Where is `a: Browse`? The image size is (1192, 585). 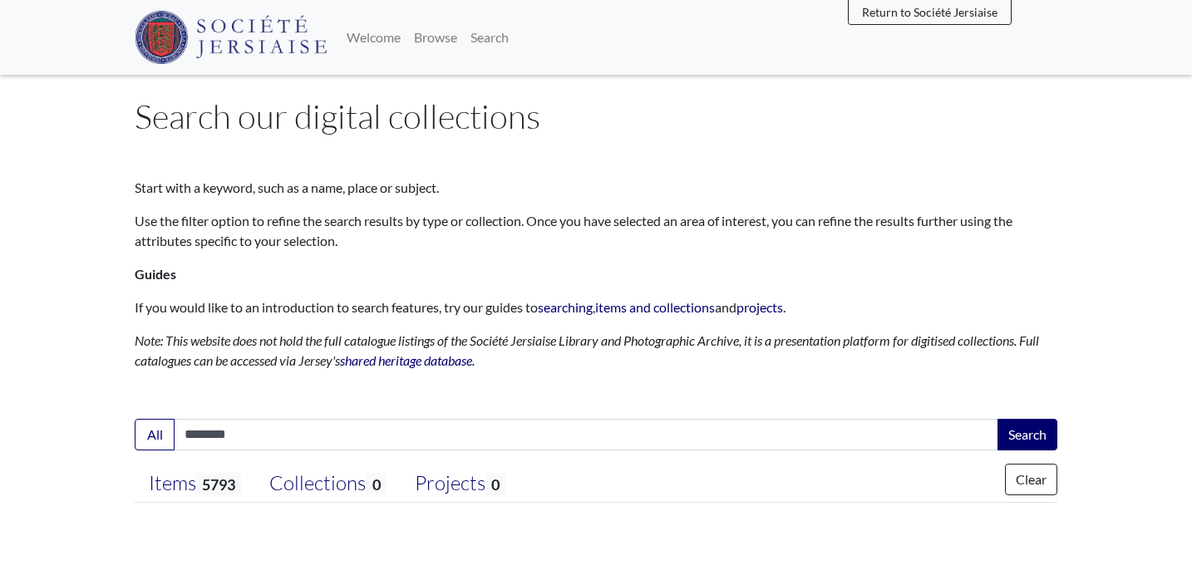
a: Browse is located at coordinates (436, 37).